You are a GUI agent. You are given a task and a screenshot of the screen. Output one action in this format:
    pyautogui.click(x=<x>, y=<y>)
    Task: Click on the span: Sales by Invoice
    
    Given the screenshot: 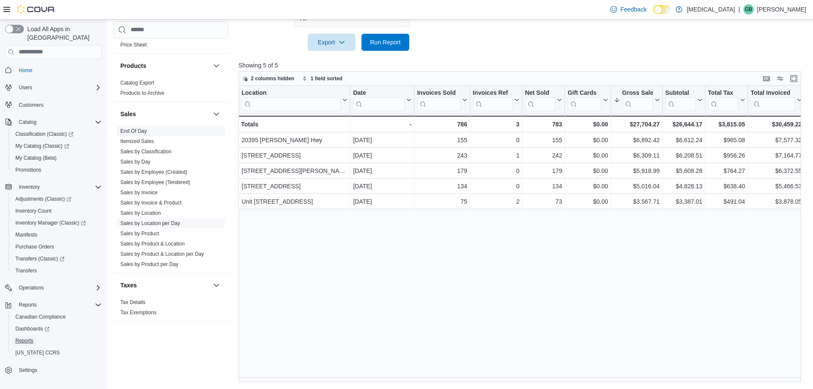 What is the action you would take?
    pyautogui.click(x=139, y=193)
    